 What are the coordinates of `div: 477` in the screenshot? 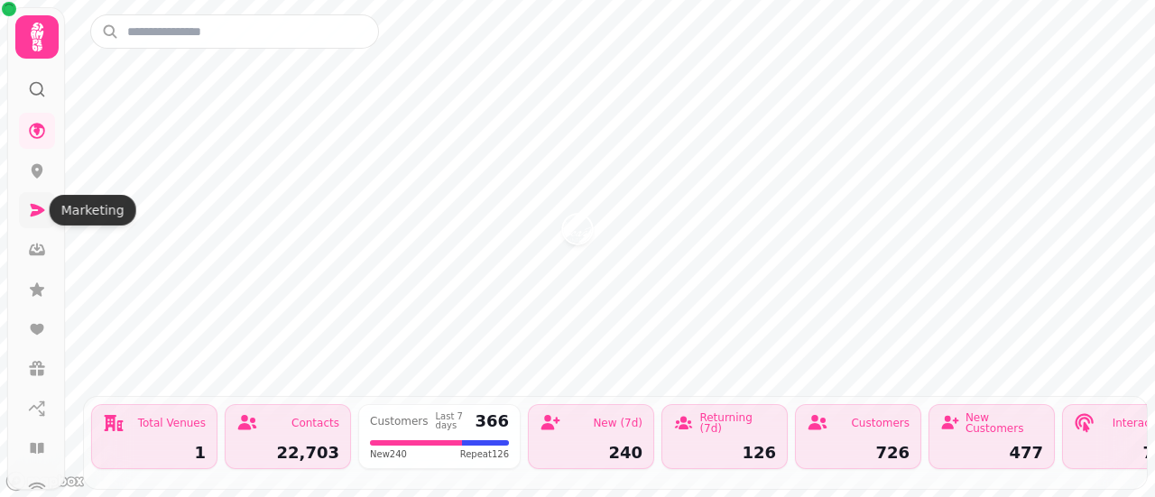 It's located at (992, 453).